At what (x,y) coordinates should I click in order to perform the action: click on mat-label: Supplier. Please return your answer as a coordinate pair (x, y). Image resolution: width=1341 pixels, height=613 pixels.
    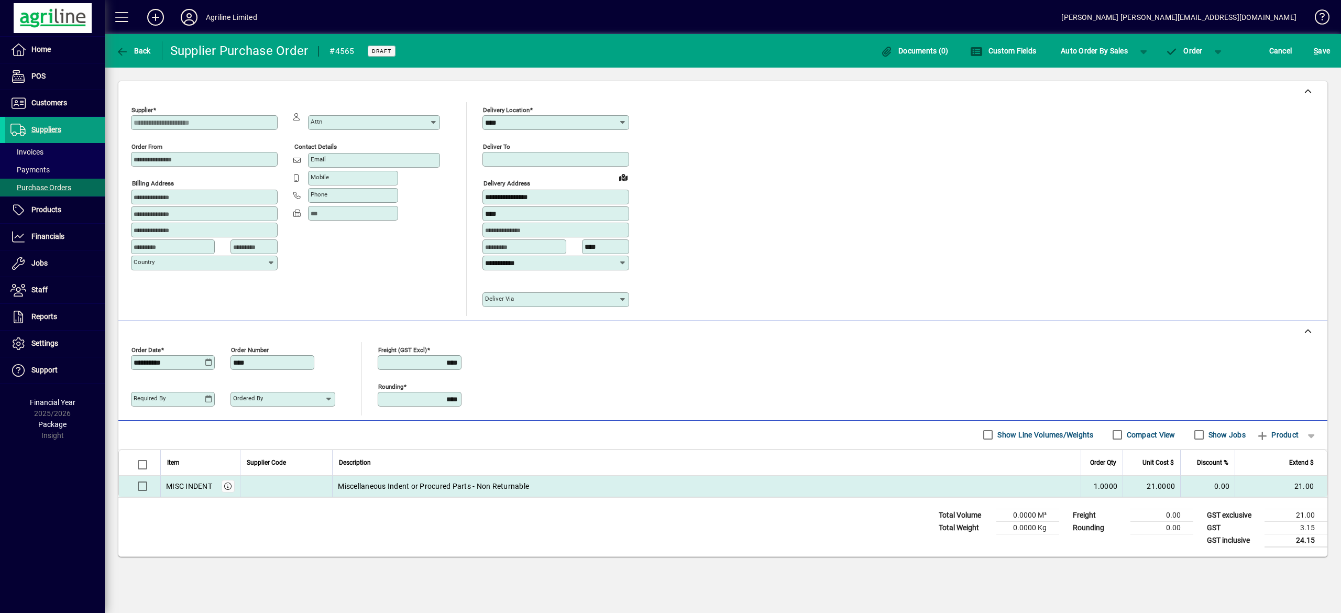
    Looking at the image, I should click on (142, 110).